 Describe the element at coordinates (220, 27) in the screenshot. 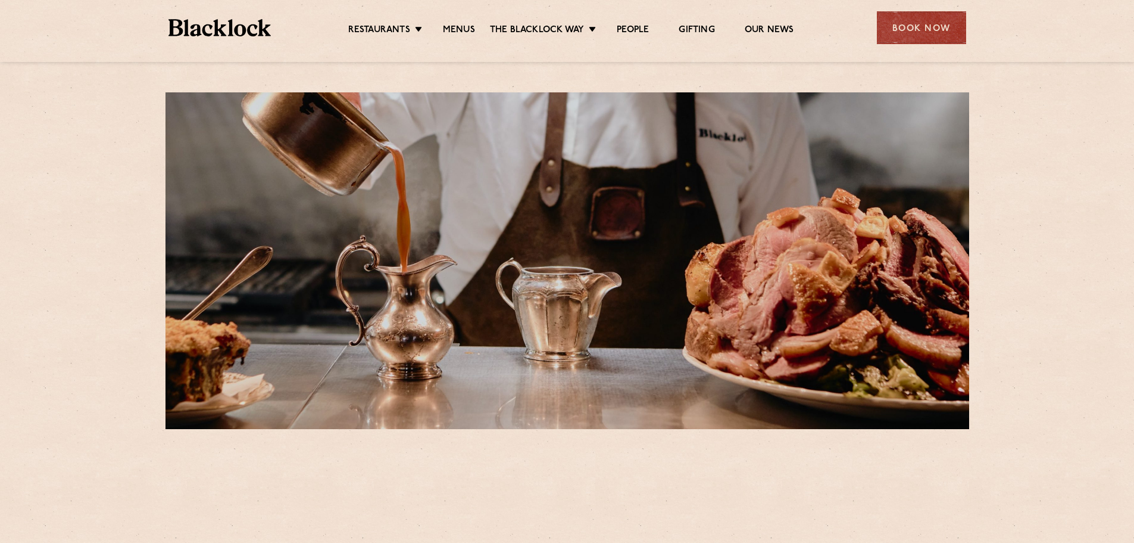

I see `img: BL_Textured_Logo-footer-cropped.svg` at that location.